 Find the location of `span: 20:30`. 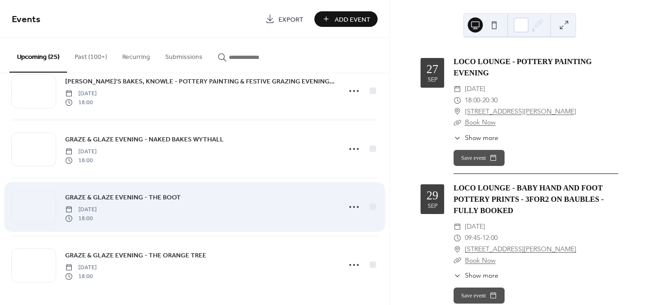

span: 20:30 is located at coordinates (490, 100).